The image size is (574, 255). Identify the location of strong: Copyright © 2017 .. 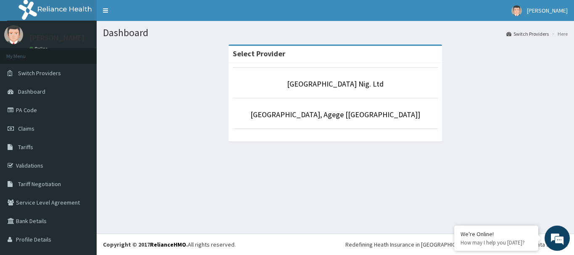
(145, 245).